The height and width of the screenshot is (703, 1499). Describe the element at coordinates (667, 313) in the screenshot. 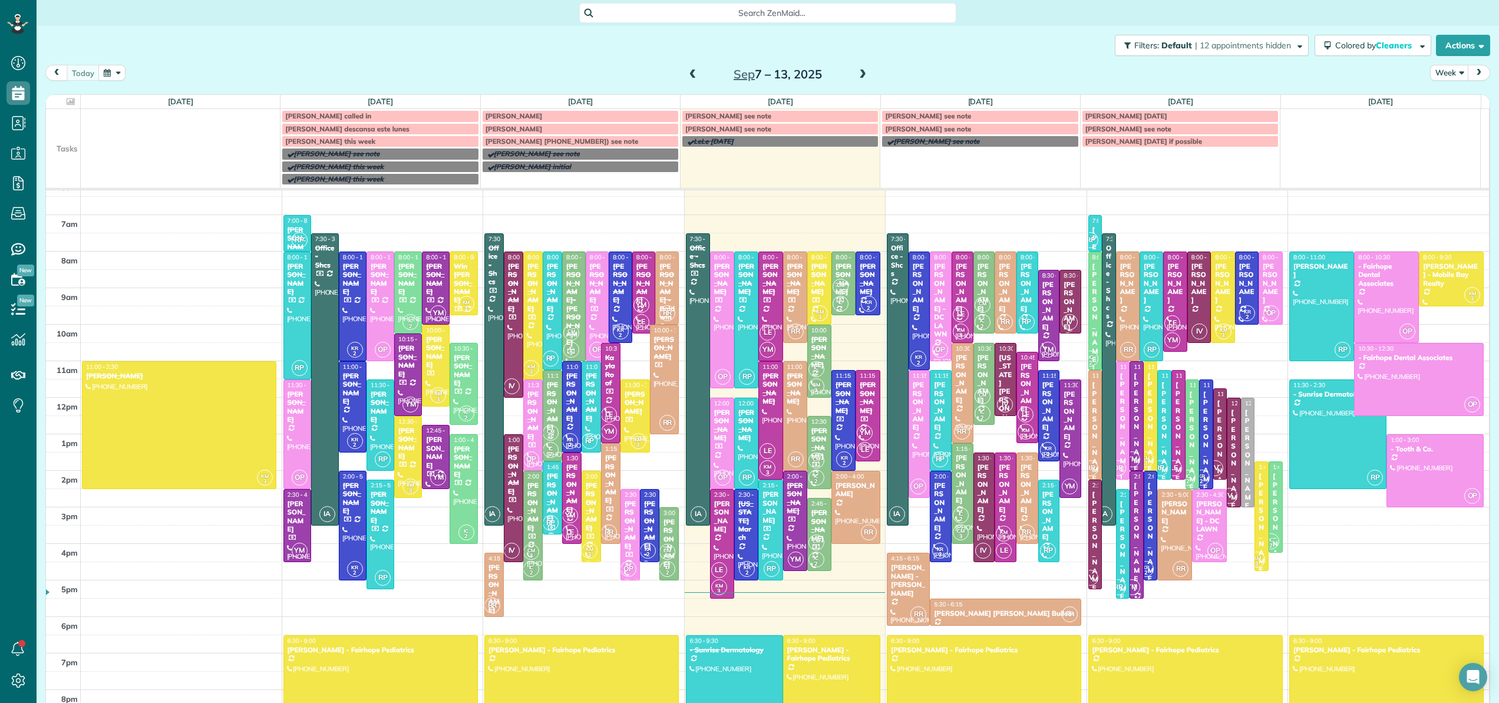

I see `span: RR` at that location.